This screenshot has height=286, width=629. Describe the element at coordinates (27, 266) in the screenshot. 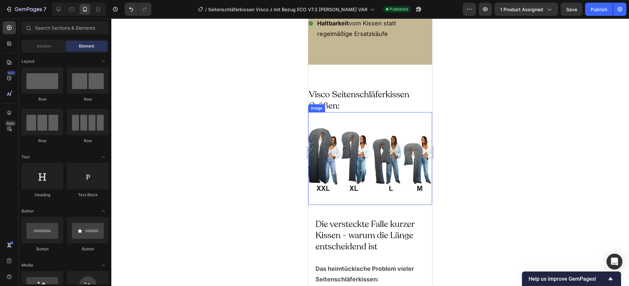

I see `span: Media` at that location.